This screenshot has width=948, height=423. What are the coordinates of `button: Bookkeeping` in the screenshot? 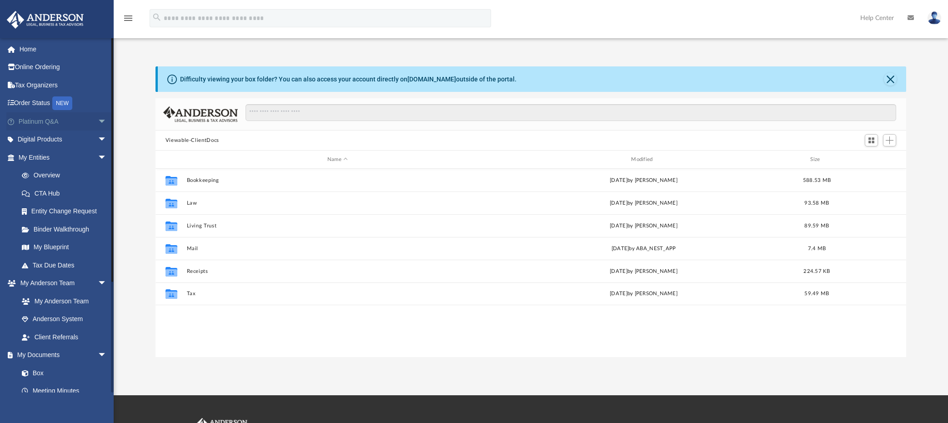 It's located at (337, 180).